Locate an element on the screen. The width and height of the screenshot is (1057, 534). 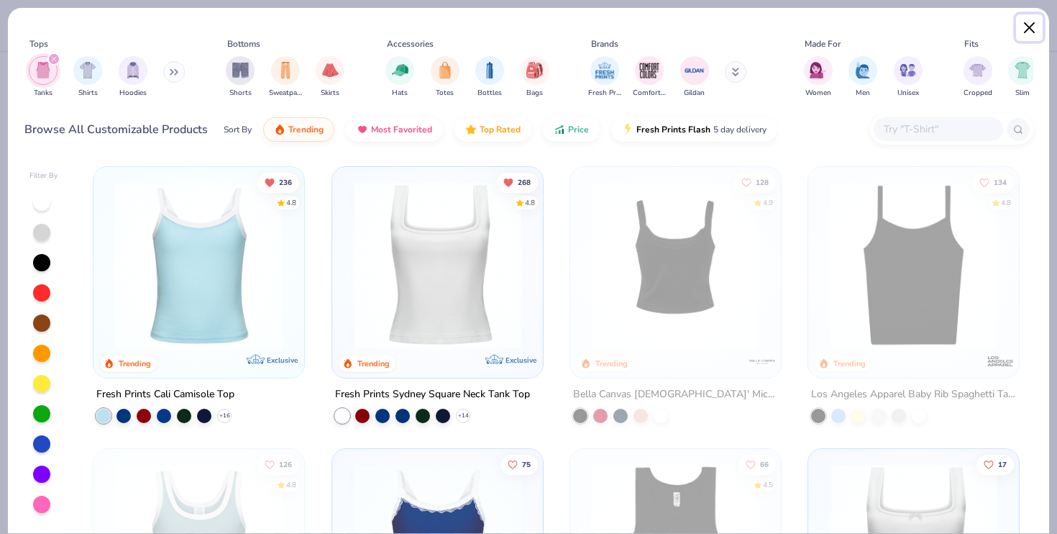
div: Fresh Prints Cali Camisole Top is located at coordinates (165, 394).